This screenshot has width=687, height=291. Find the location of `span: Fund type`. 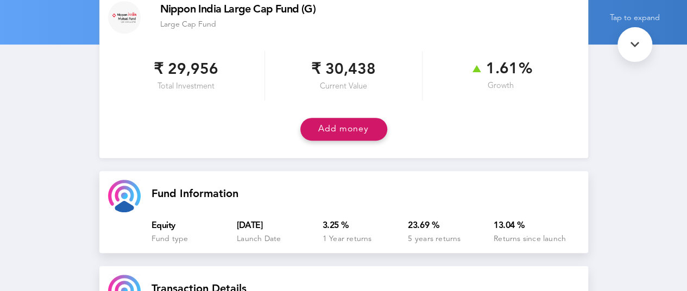

span: Fund type is located at coordinates (170, 239).